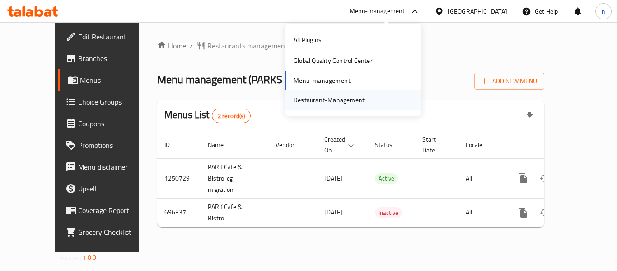  I want to click on span: Grocery Checklist, so click(114, 232).